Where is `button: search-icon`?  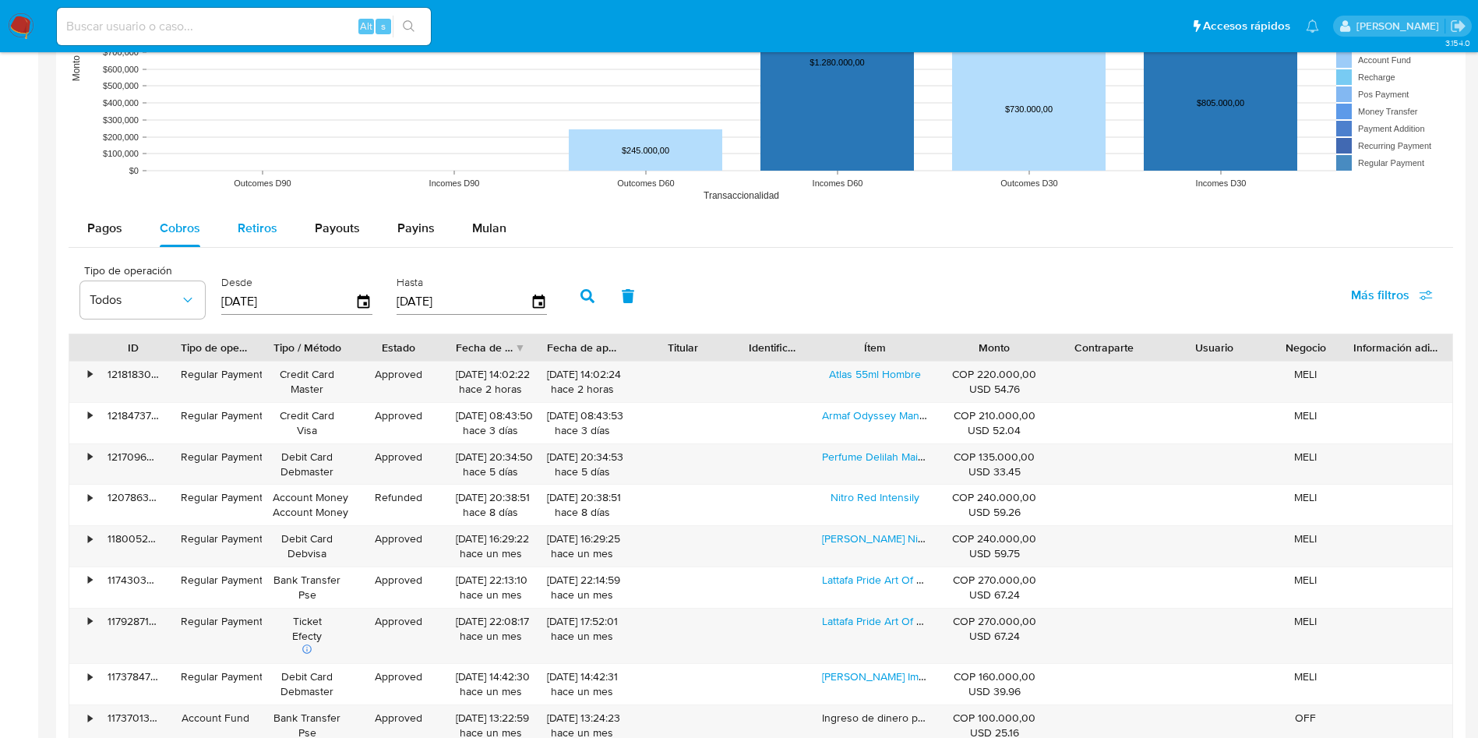
button: search-icon is located at coordinates (408, 26).